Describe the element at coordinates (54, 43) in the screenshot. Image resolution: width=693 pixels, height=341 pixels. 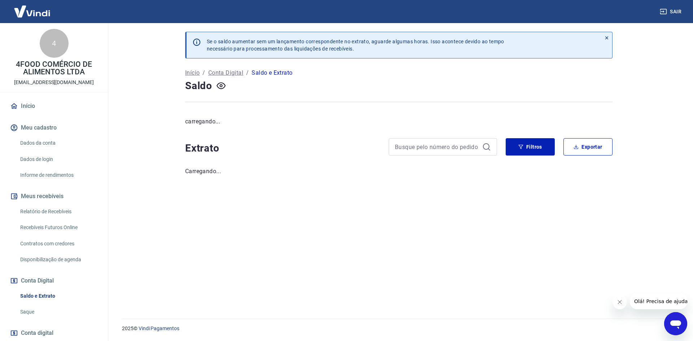
I see `div: 4` at that location.